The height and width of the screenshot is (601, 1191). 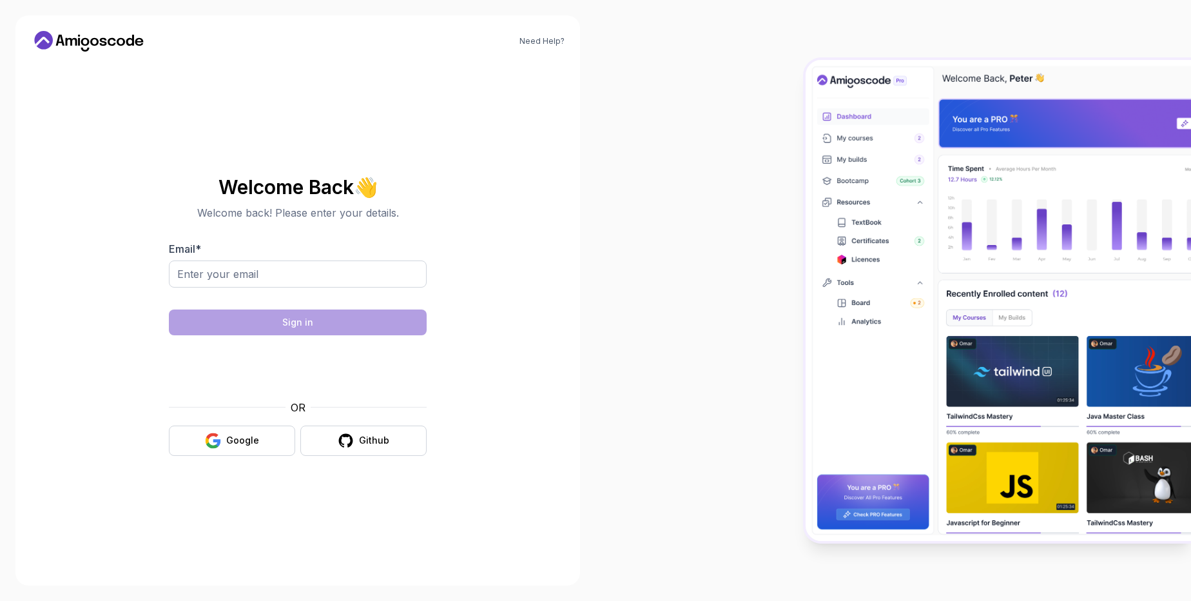 What do you see at coordinates (298, 187) in the screenshot?
I see `h2: Welcome Back` at bounding box center [298, 187].